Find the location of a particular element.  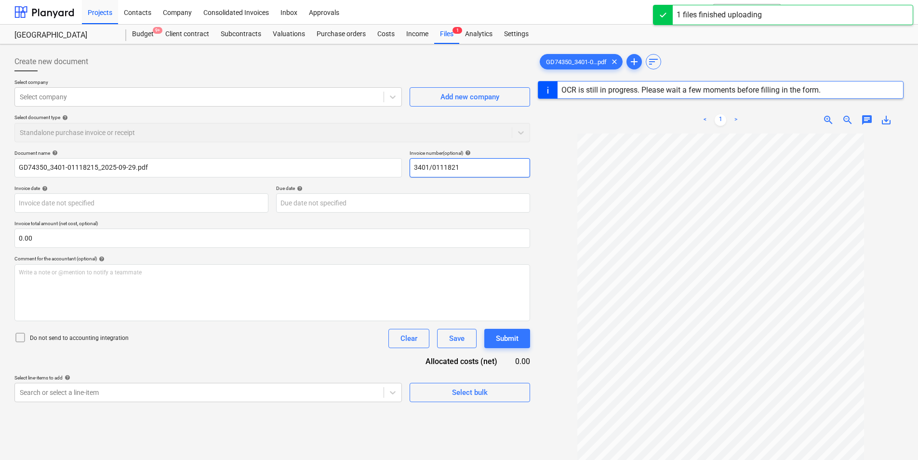

input: Due date not specified is located at coordinates (403, 203).